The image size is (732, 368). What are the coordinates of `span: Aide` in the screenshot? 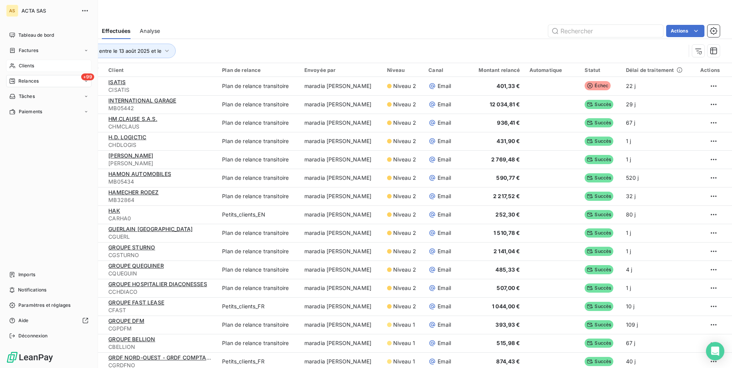 It's located at (23, 321).